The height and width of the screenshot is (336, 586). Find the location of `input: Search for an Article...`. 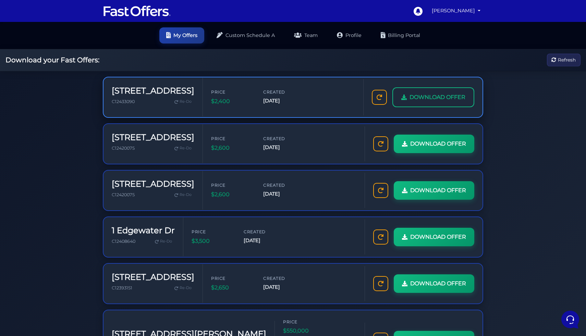

input: Search for an Article... is located at coordinates (64, 142).